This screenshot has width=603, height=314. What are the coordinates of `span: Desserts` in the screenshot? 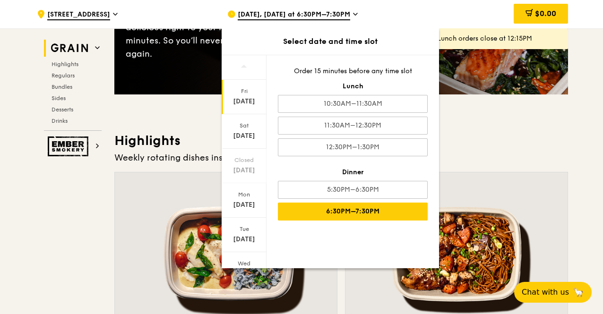 It's located at (62, 110).